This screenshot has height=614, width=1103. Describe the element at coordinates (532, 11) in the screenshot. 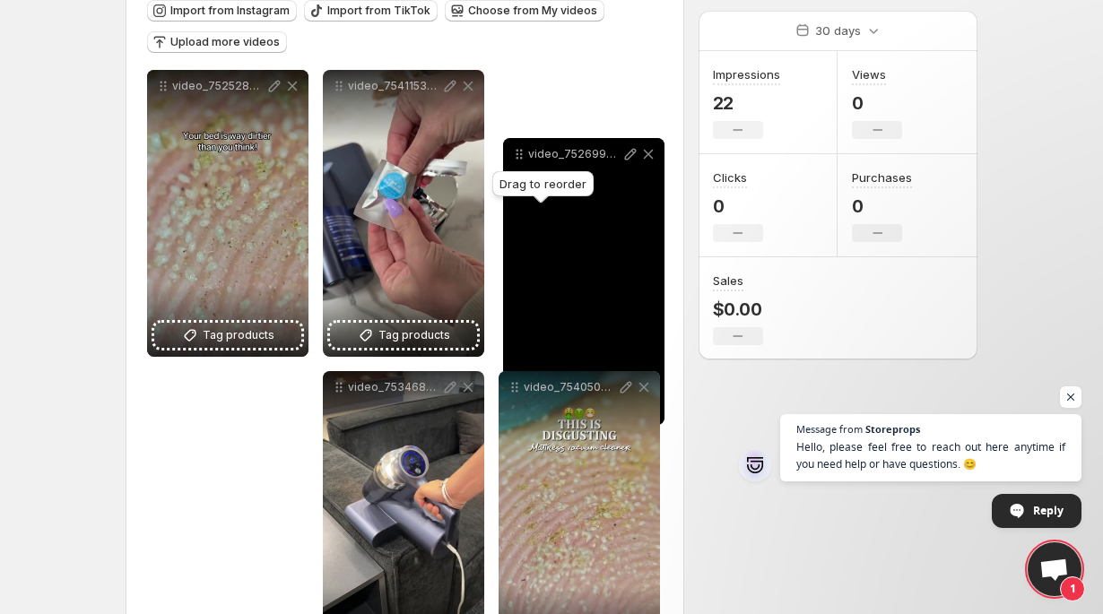

I see `span: Choose from My videos` at that location.